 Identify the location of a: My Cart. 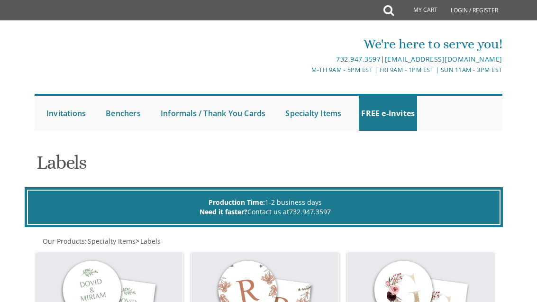
(419, 10).